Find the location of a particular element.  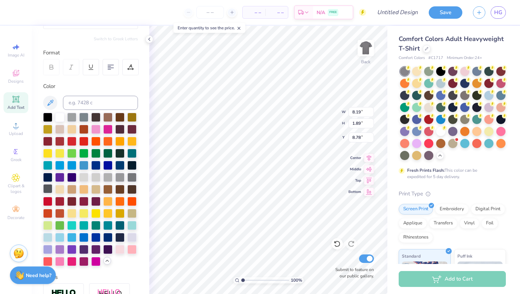

span: Top is located at coordinates (355, 181).